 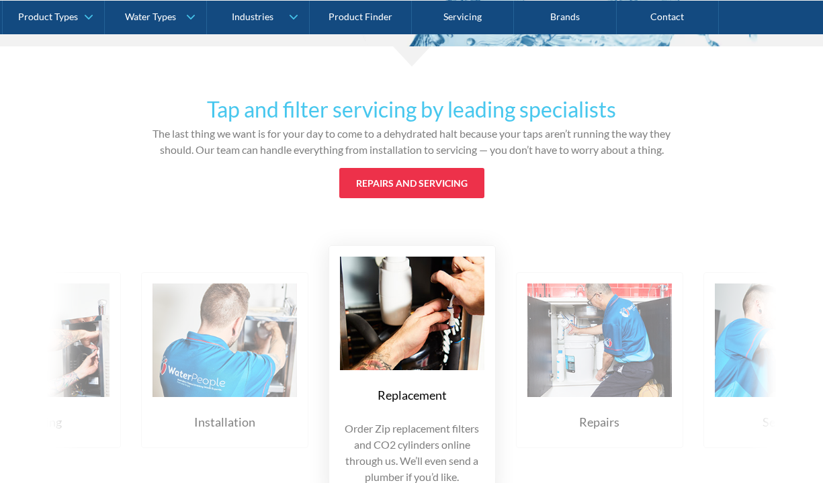 What do you see at coordinates (24, 38) in the screenshot?
I see `span: Text us` at bounding box center [24, 38].